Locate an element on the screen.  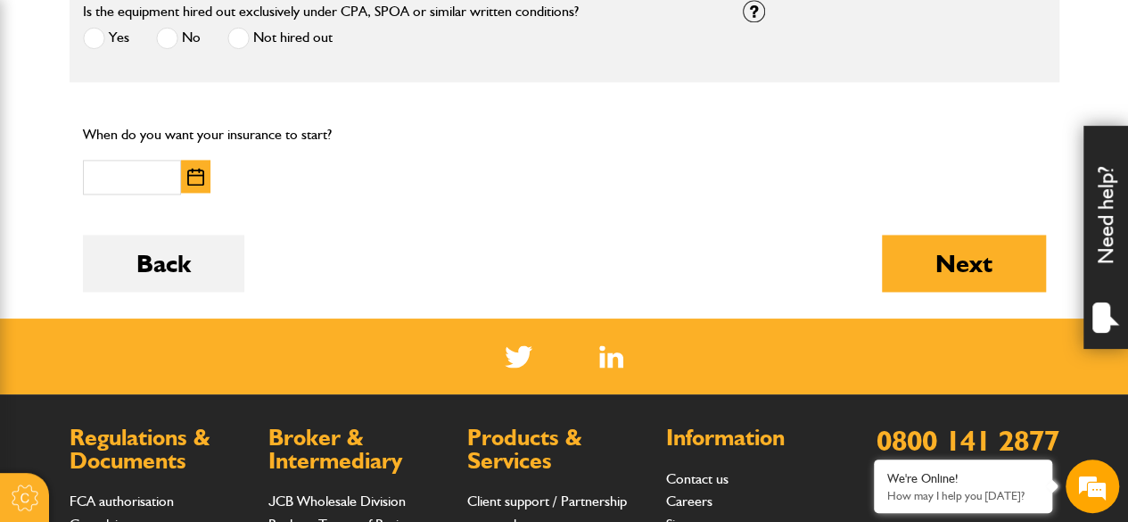
div: We're Online! is located at coordinates (963, 478).